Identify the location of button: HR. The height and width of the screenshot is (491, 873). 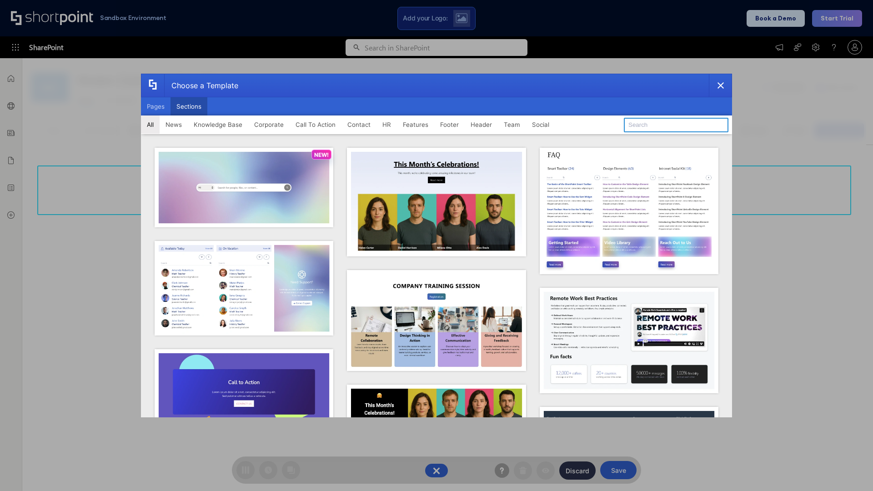
(386, 125).